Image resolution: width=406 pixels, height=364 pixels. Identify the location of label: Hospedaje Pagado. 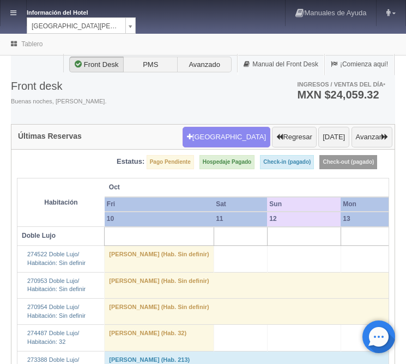
(227, 162).